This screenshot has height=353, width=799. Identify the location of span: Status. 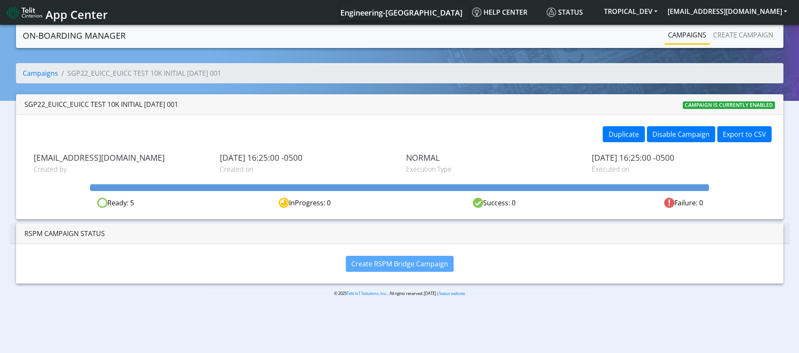
(565, 12).